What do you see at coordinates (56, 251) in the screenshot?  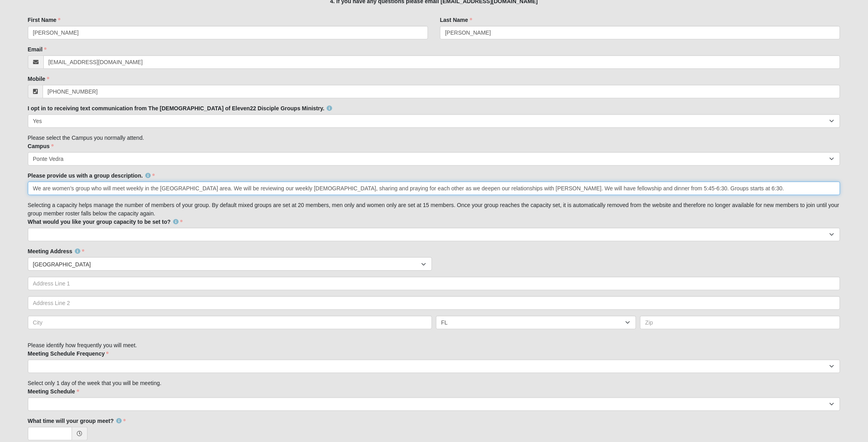 I see `label: Meeting Address` at bounding box center [56, 251].